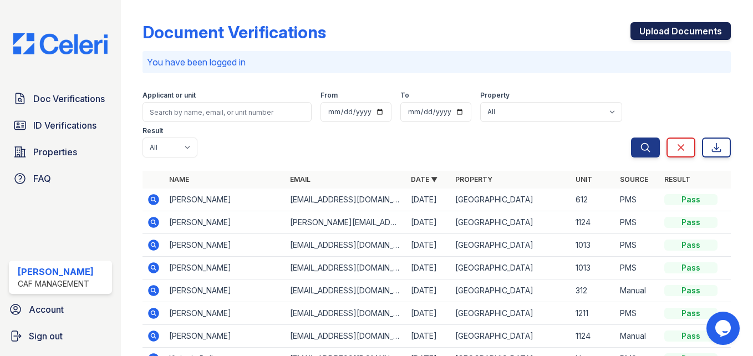 Image resolution: width=753 pixels, height=356 pixels. What do you see at coordinates (300, 179) in the screenshot?
I see `a: Email` at bounding box center [300, 179].